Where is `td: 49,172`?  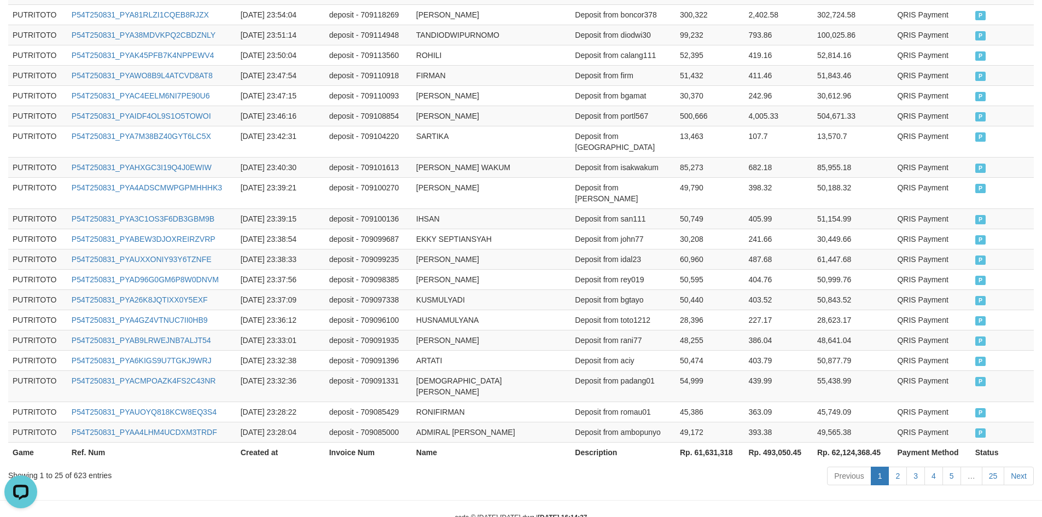
td: 49,172 is located at coordinates (710, 431).